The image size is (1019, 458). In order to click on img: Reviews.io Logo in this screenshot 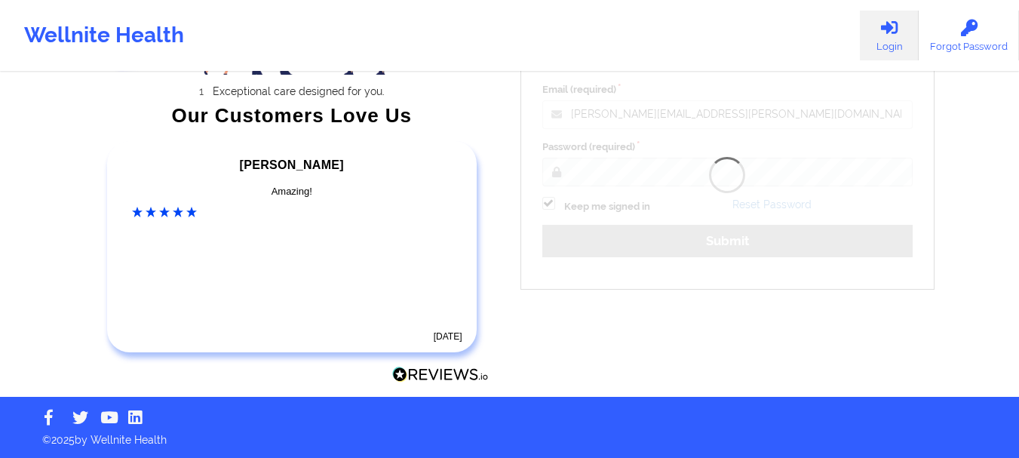, I will do `click(440, 374)`.